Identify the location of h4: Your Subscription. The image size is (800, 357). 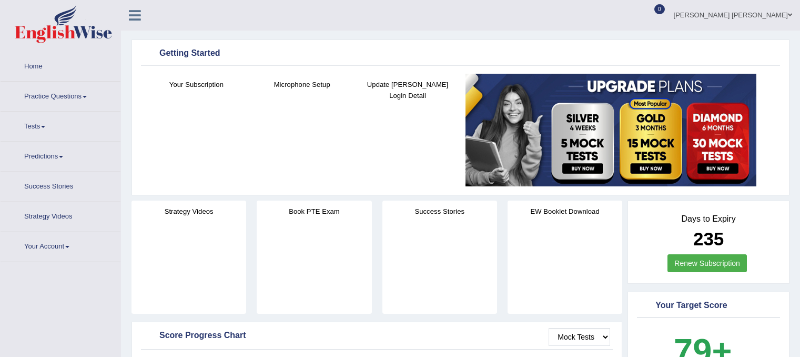
(196, 84).